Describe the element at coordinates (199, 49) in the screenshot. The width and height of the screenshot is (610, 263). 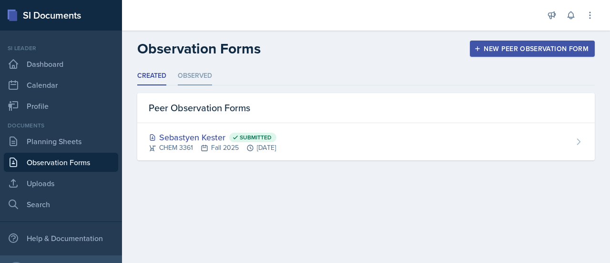
I see `h2: Observation Forms` at that location.